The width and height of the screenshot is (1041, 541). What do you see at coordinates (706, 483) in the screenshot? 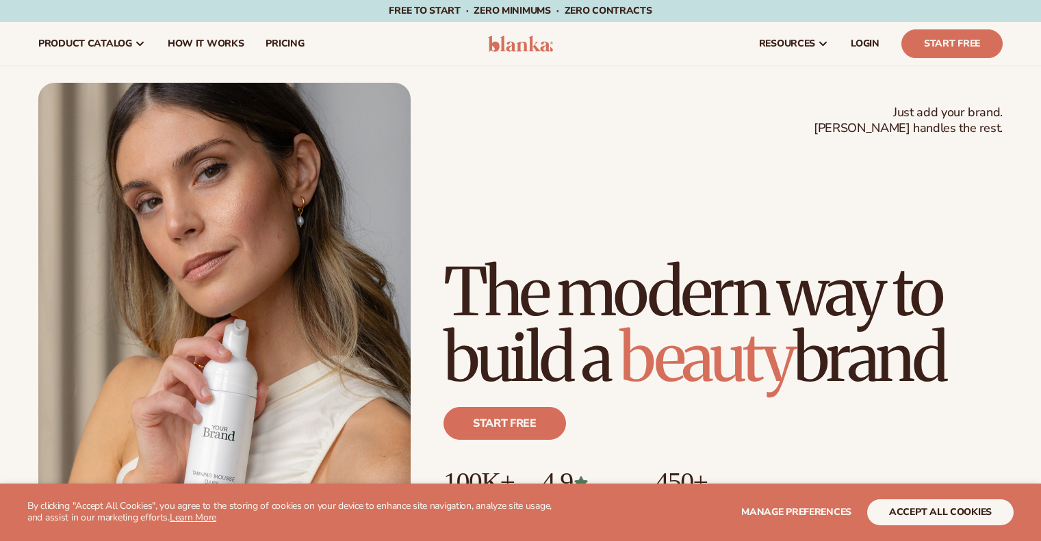
I see `p: 450+` at bounding box center [706, 483].